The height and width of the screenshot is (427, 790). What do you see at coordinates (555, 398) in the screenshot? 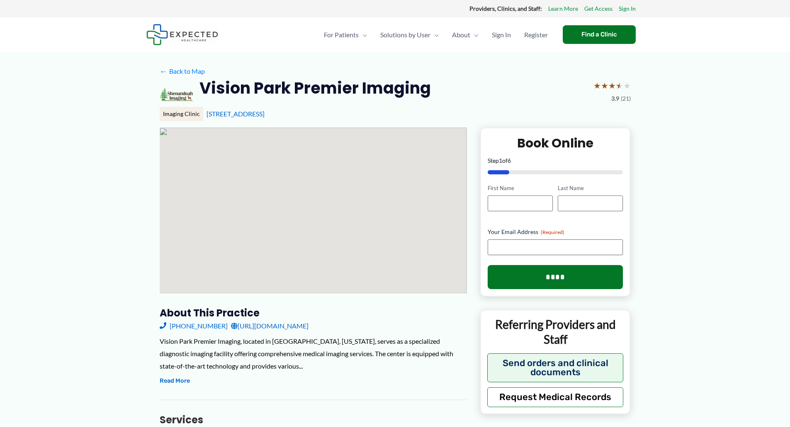
I see `button: Request Medical Records` at bounding box center [555, 398].